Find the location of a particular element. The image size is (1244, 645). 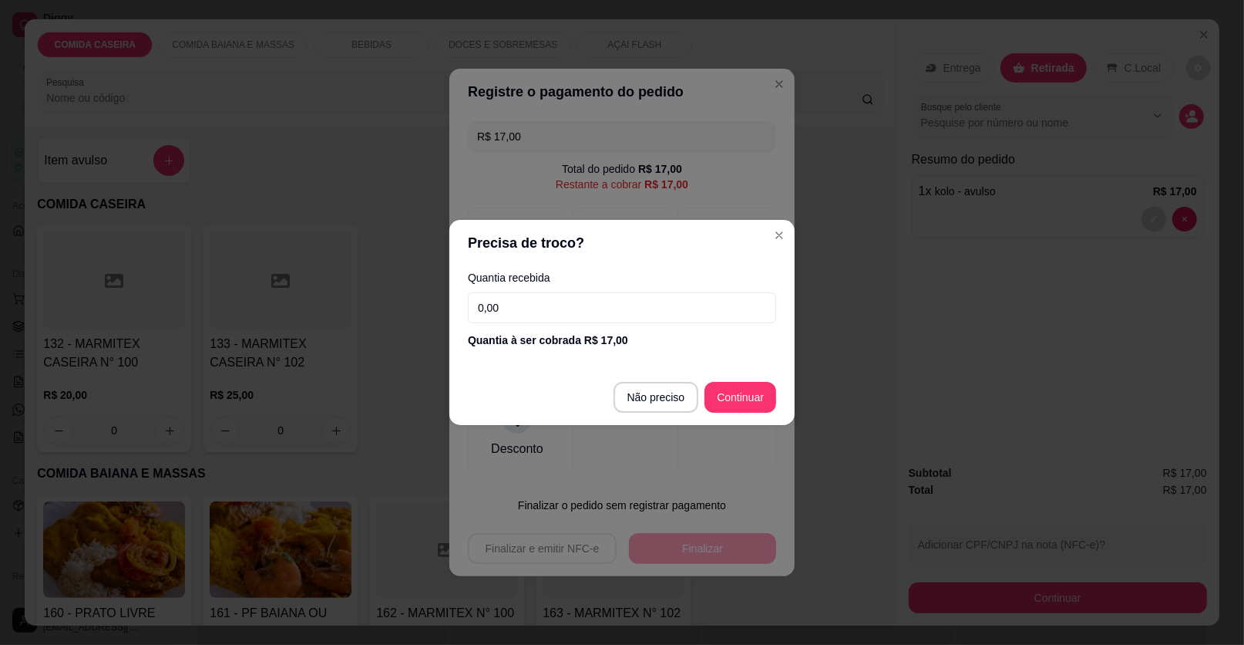

button: Continuar is located at coordinates (740, 397).